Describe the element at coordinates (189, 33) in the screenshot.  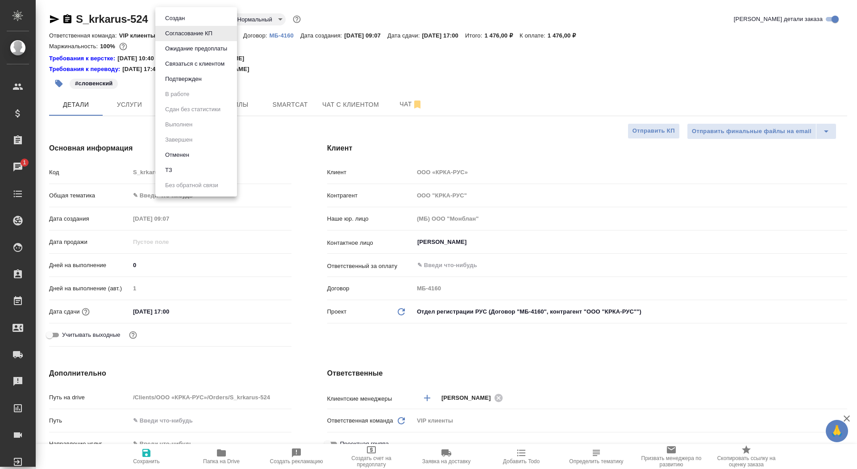
I see `button: Согласование КП` at that location.